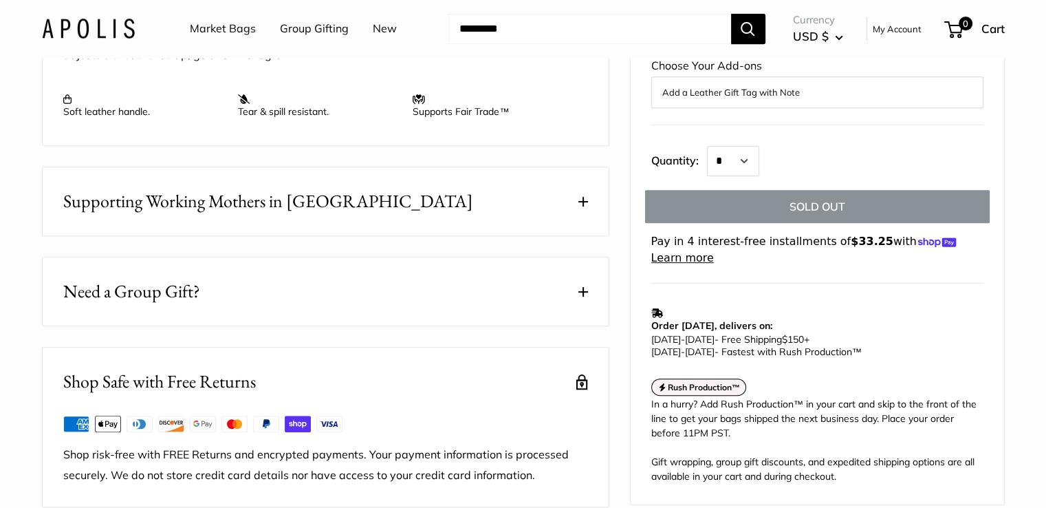  I want to click on span: $150, so click(793, 339).